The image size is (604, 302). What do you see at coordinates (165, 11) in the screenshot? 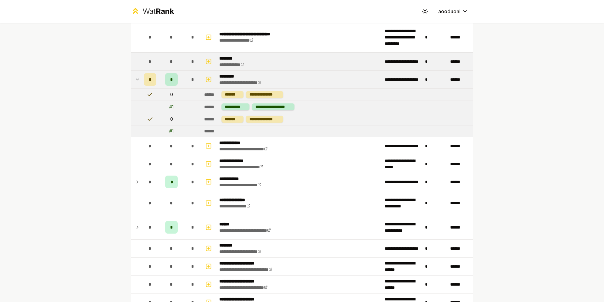
I see `span: Rank` at bounding box center [165, 11].